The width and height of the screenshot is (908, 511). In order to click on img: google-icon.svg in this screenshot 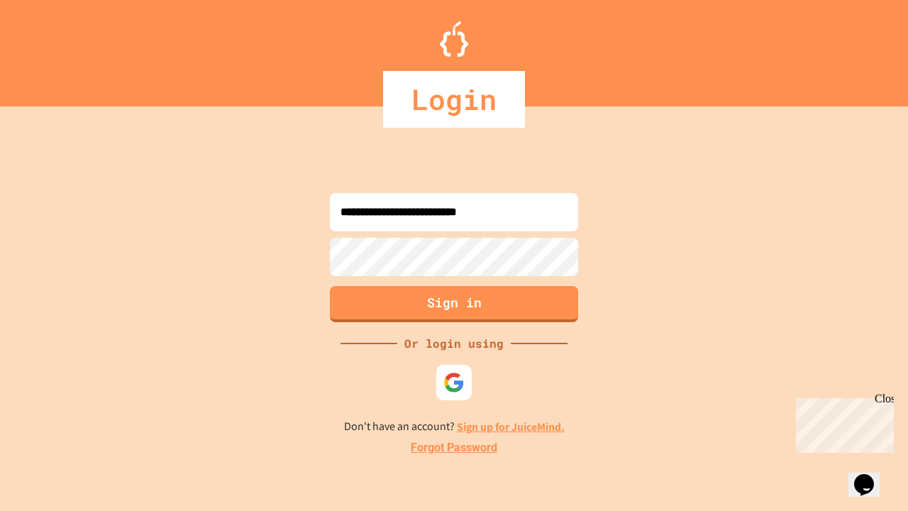, I will do `click(454, 382)`.